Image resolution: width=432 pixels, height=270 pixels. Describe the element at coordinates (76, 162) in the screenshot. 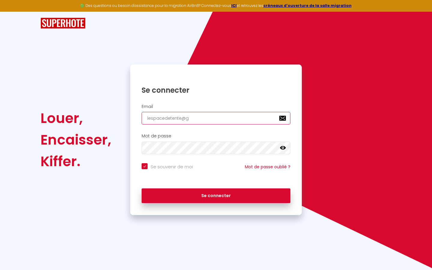

I see `div: Kiffer.` at that location.